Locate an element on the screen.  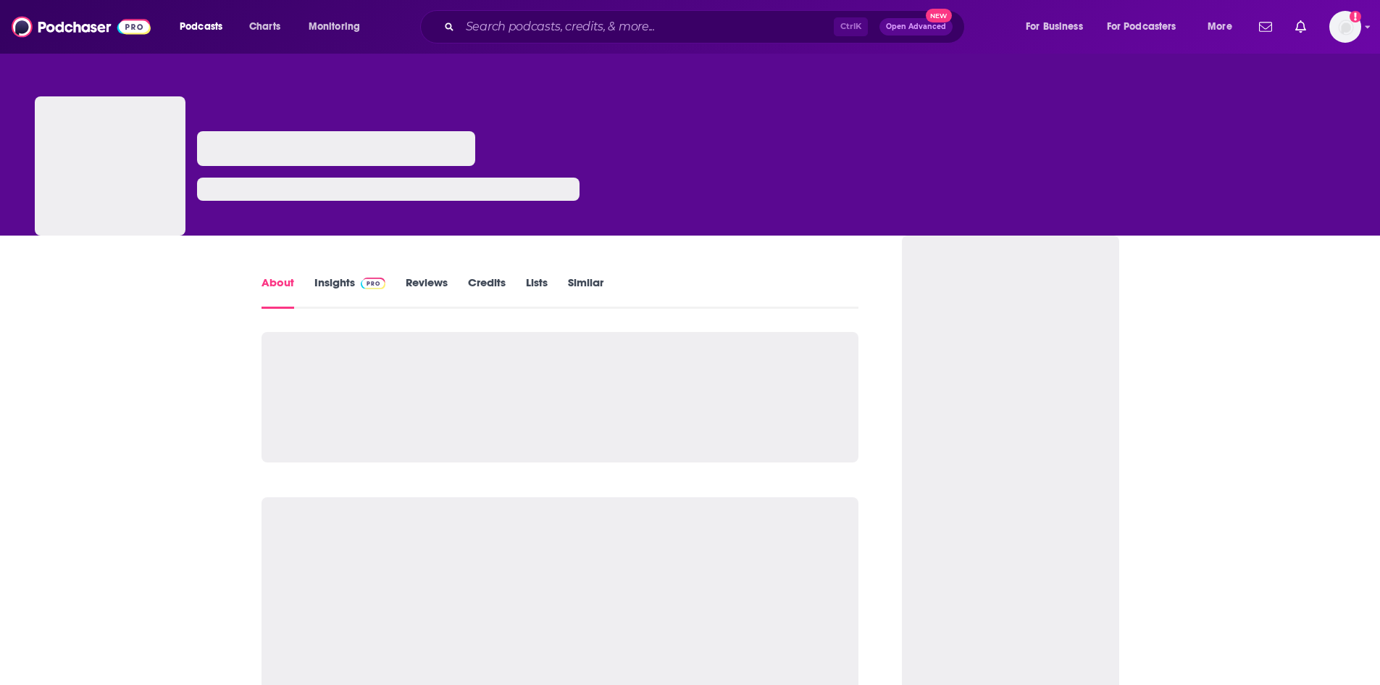
a: Charts is located at coordinates (264, 27).